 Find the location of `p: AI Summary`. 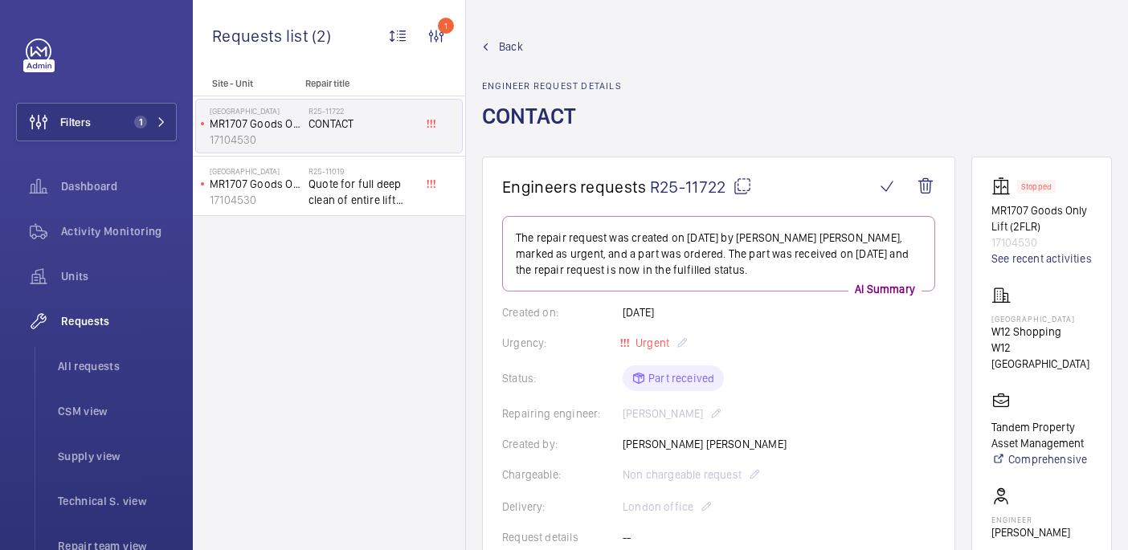

p: AI Summary is located at coordinates (884, 289).